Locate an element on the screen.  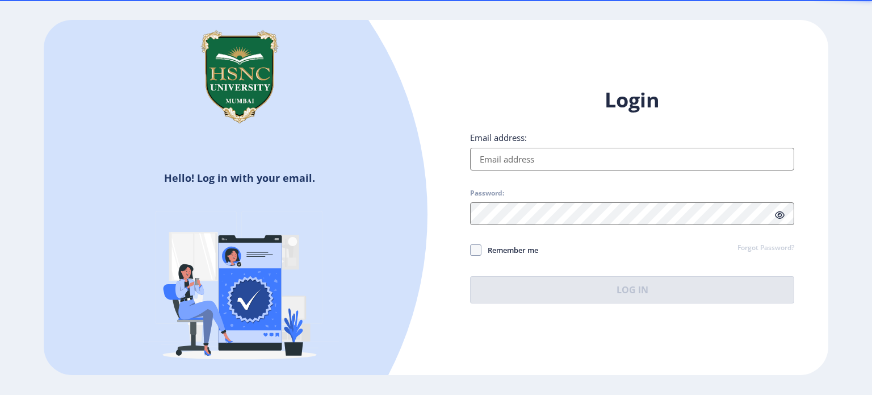
span: Remember me is located at coordinates (510, 250).